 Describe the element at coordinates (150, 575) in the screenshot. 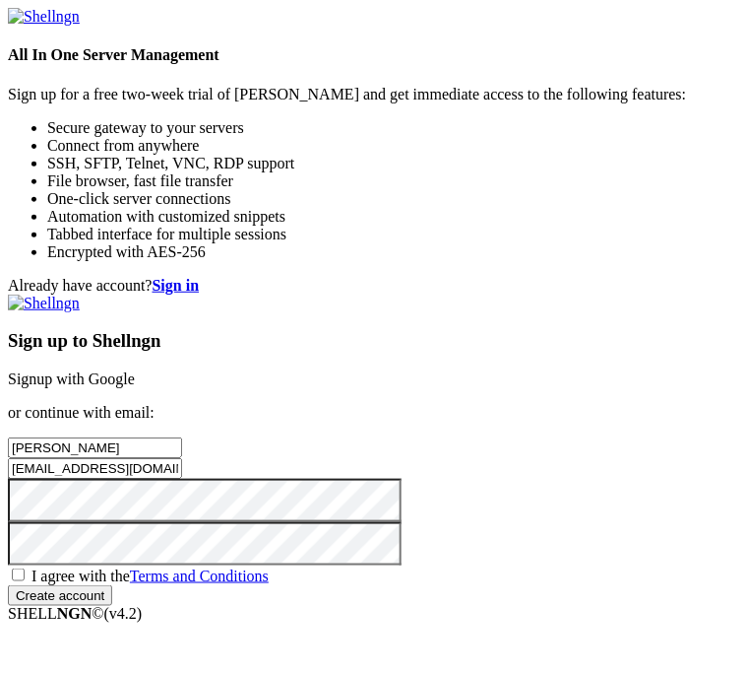

I see `span: I agree with the` at that location.